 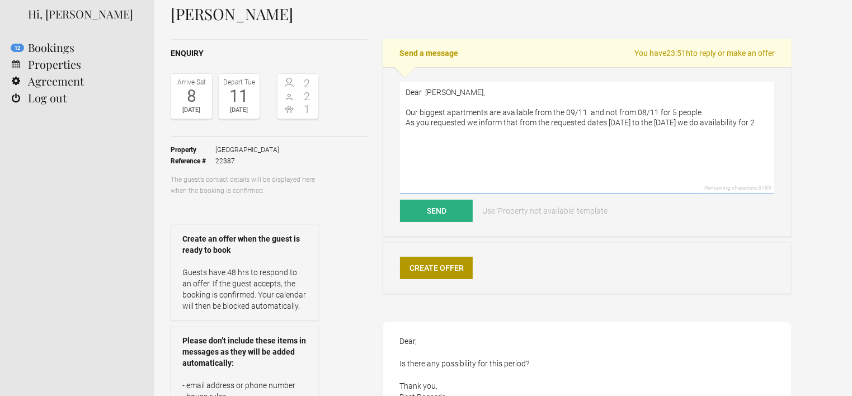 I want to click on button: Send, so click(x=436, y=211).